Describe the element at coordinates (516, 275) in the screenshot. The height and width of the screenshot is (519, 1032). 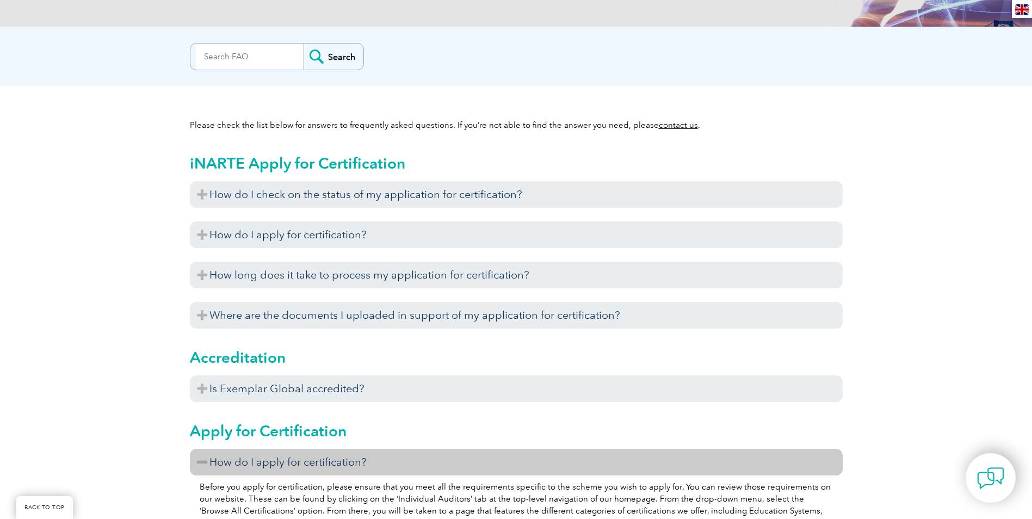
I see `h3: How long does it take to process my application for certification?` at that location.